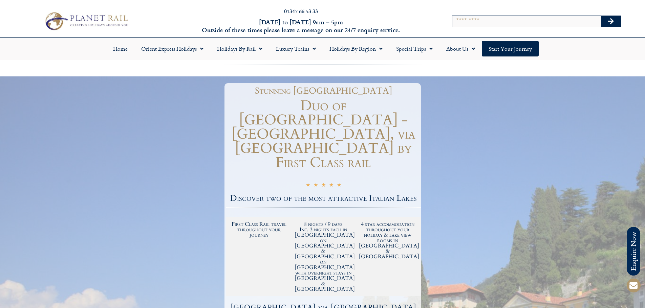  Describe the element at coordinates (414, 49) in the screenshot. I see `a: Special Trips` at that location.